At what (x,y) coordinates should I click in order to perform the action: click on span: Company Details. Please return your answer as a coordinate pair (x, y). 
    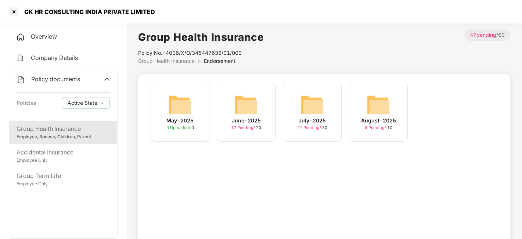
    Looking at the image, I should click on (54, 58).